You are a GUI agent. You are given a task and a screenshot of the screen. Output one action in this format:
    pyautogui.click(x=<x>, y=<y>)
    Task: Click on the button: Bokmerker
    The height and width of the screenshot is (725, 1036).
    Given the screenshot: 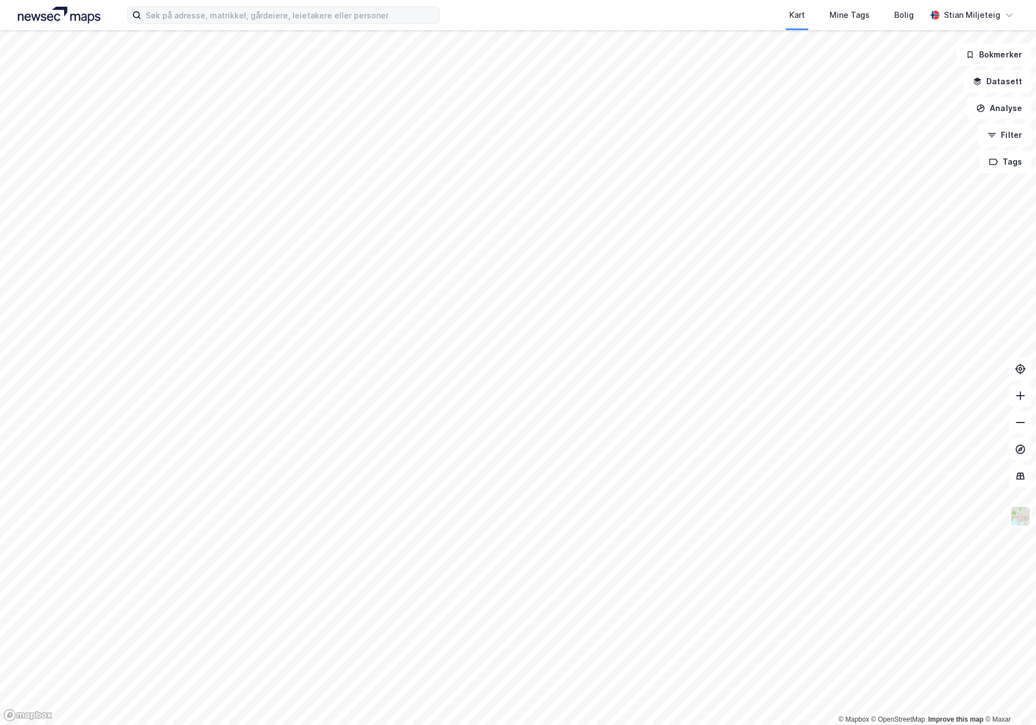 What is the action you would take?
    pyautogui.click(x=993, y=55)
    